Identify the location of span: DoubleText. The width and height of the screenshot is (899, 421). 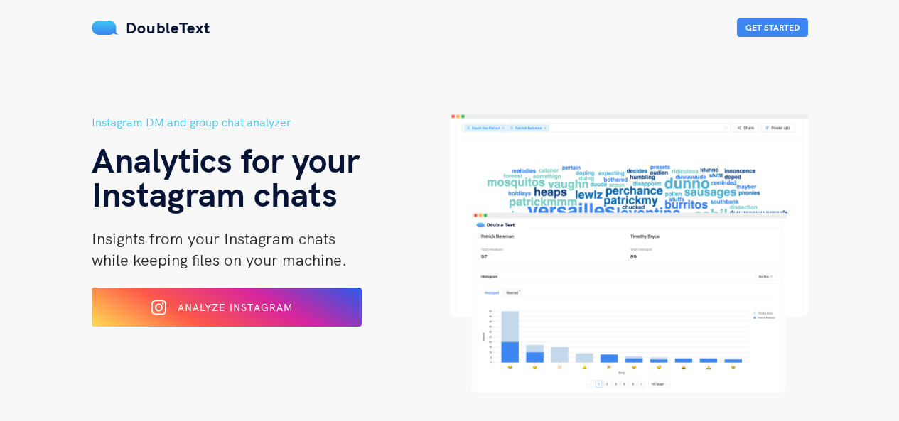
(168, 28).